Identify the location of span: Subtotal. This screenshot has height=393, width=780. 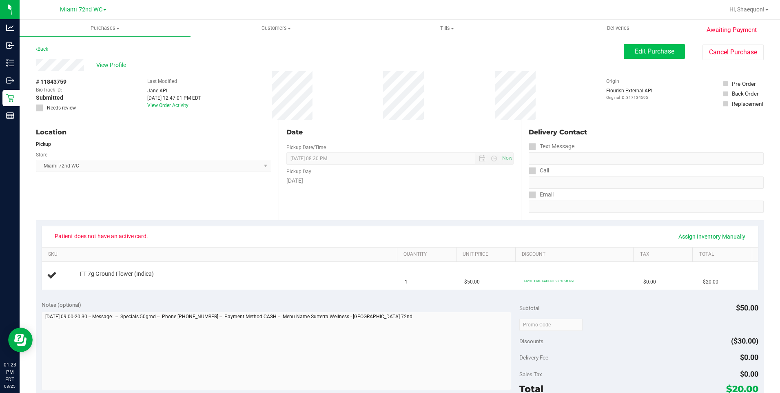
(529, 308).